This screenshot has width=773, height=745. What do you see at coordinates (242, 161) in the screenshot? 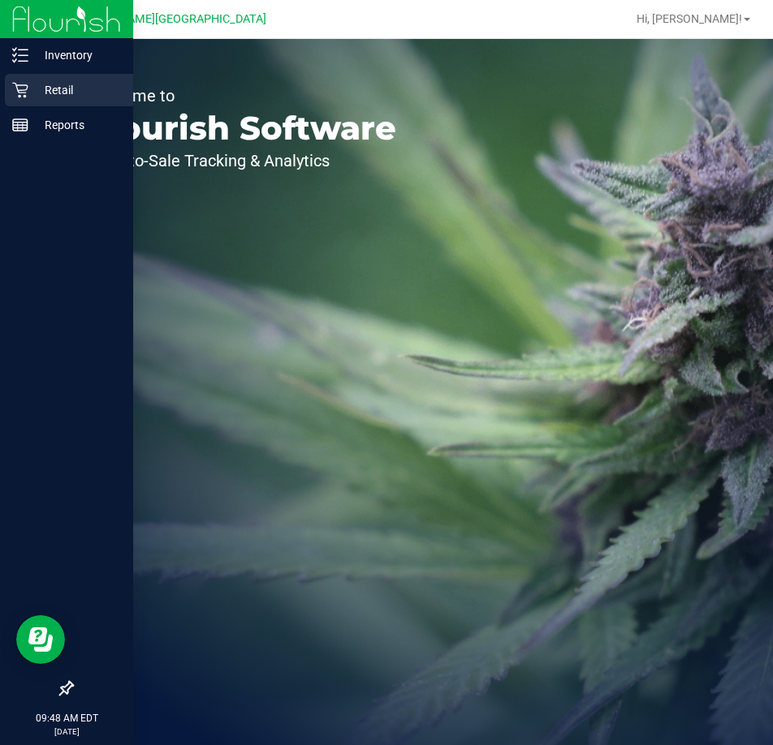
I see `p: Seed-to-Sale Tracking & Analytics` at bounding box center [242, 161].